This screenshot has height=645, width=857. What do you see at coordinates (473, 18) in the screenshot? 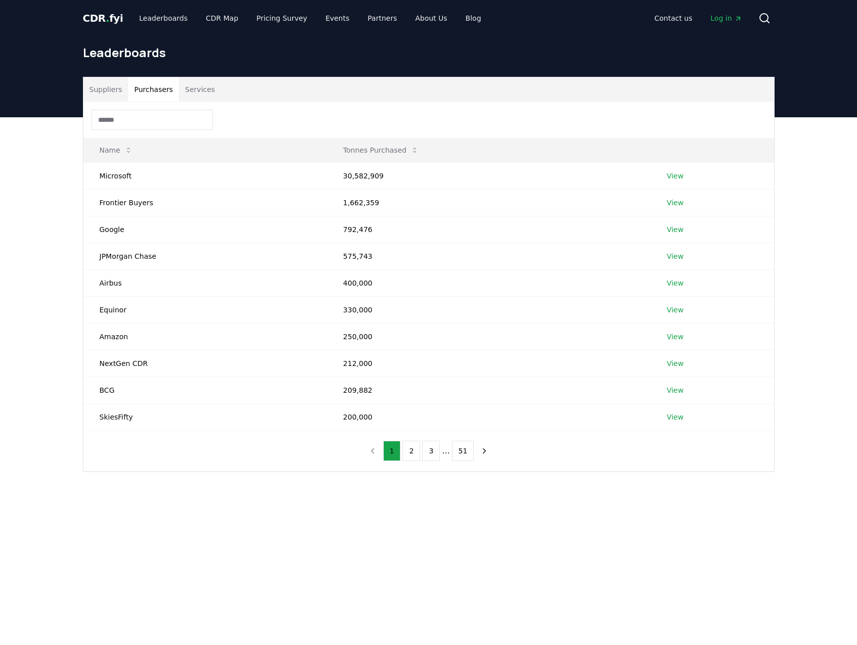
I see `a: Blog` at bounding box center [473, 18].